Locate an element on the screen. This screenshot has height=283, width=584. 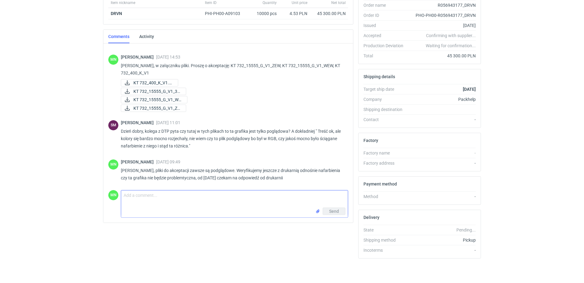
div: Issued is located at coordinates (386, 25).